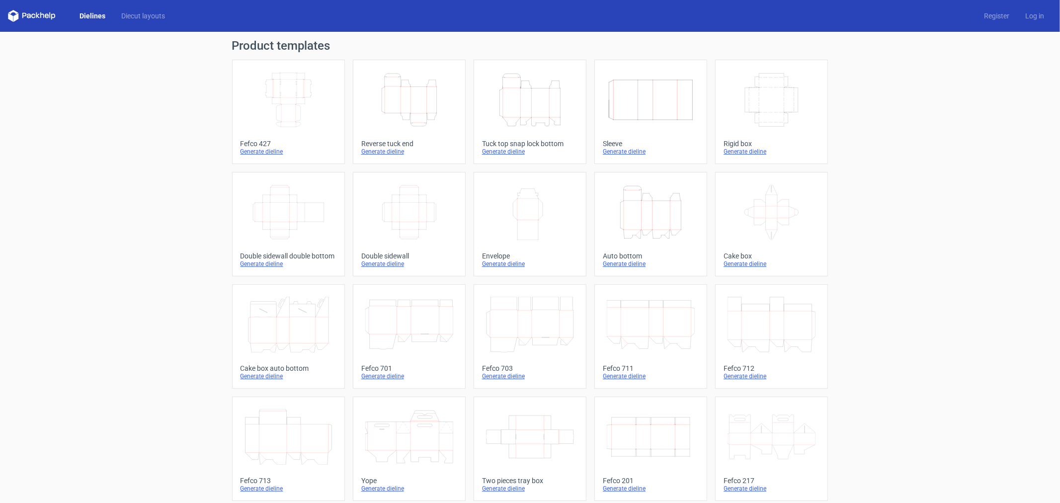 The width and height of the screenshot is (1060, 503). Describe the element at coordinates (530, 256) in the screenshot. I see `div: Envelope` at that location.